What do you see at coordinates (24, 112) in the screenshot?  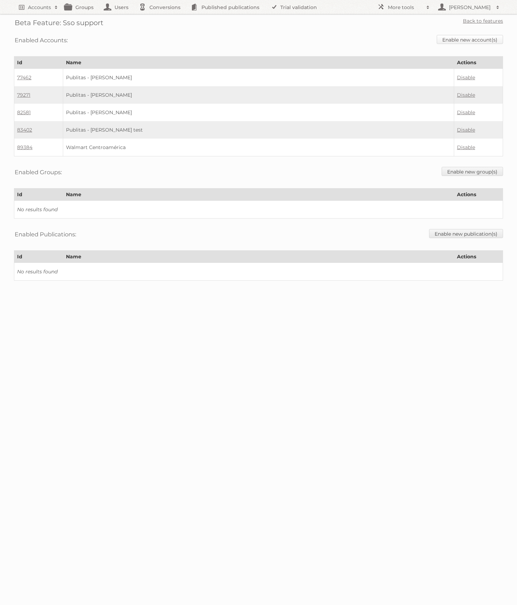 I see `a: 82581` at bounding box center [24, 112].